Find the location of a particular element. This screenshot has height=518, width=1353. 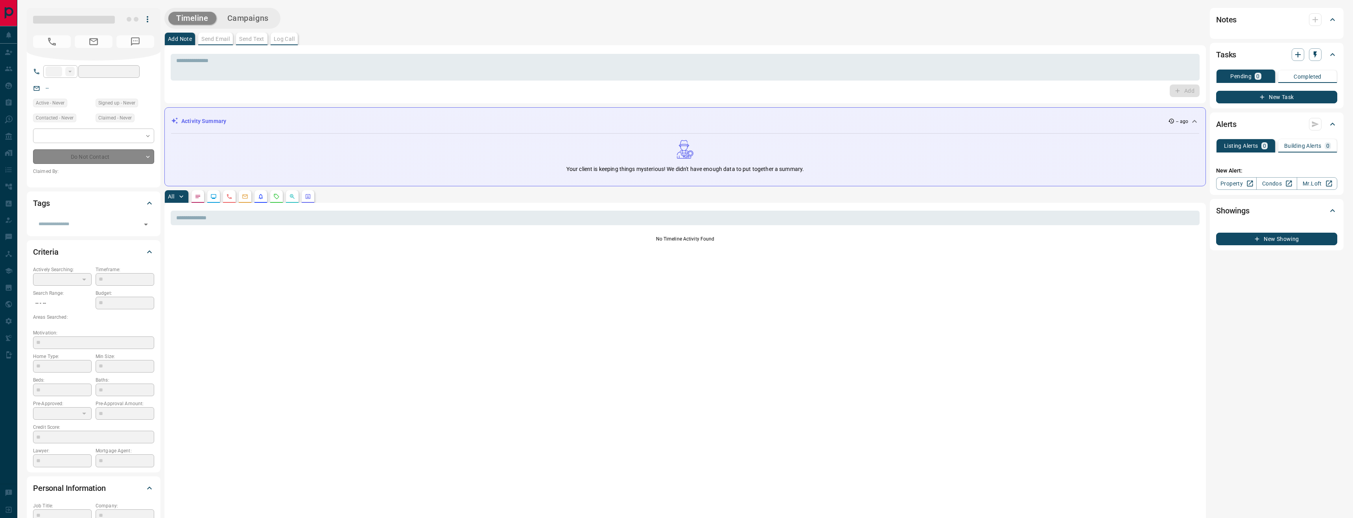

div: Personal Information is located at coordinates (94, 489).